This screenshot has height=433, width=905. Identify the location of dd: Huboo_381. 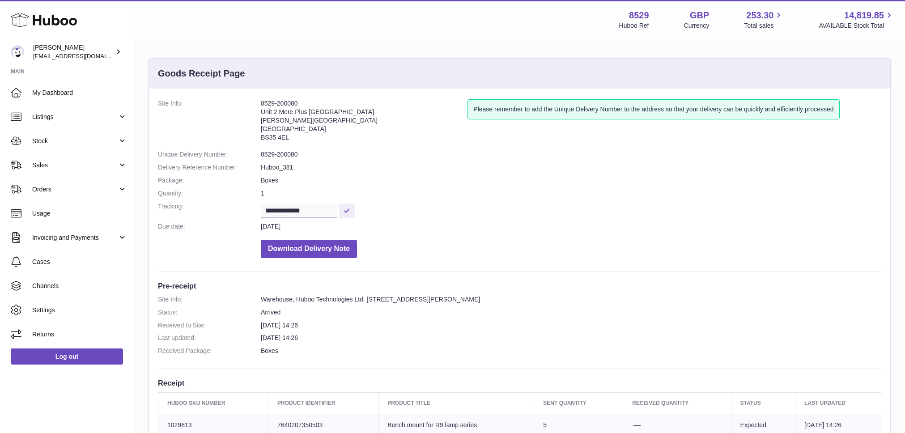
(571, 167).